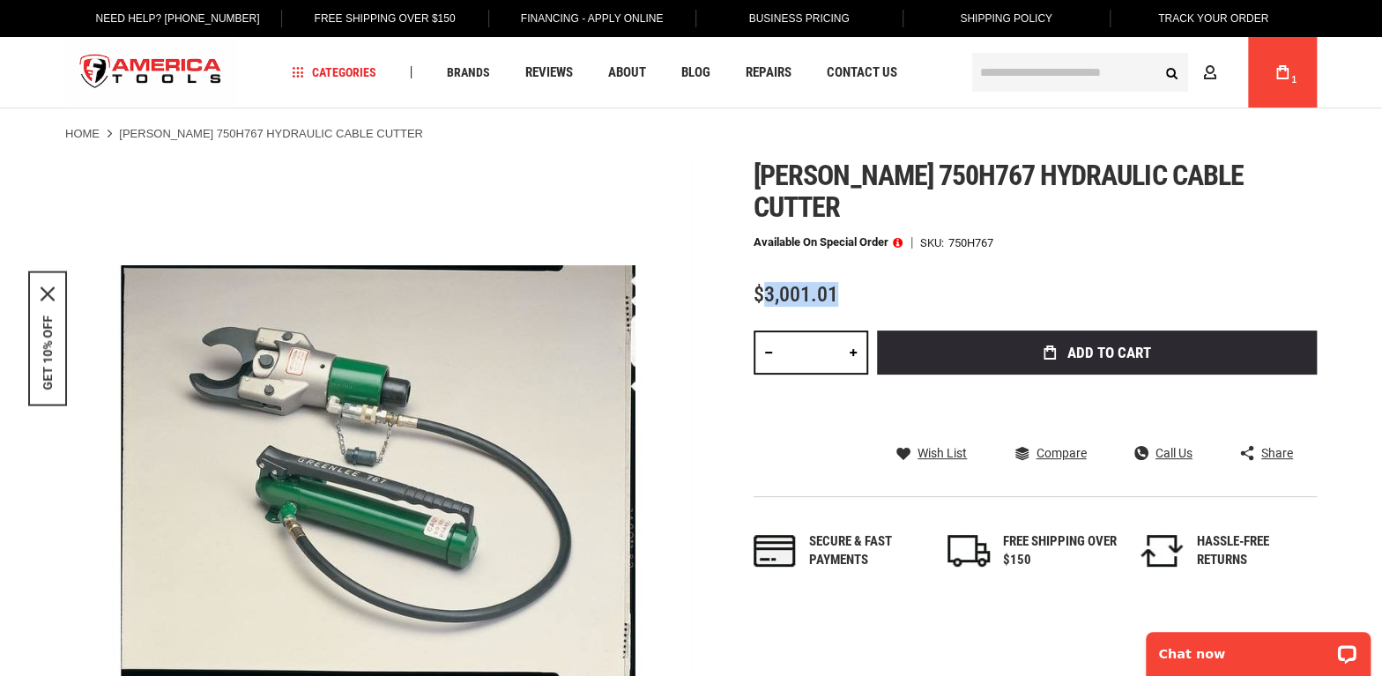 The image size is (1382, 676). I want to click on a: Compare, so click(1050, 453).